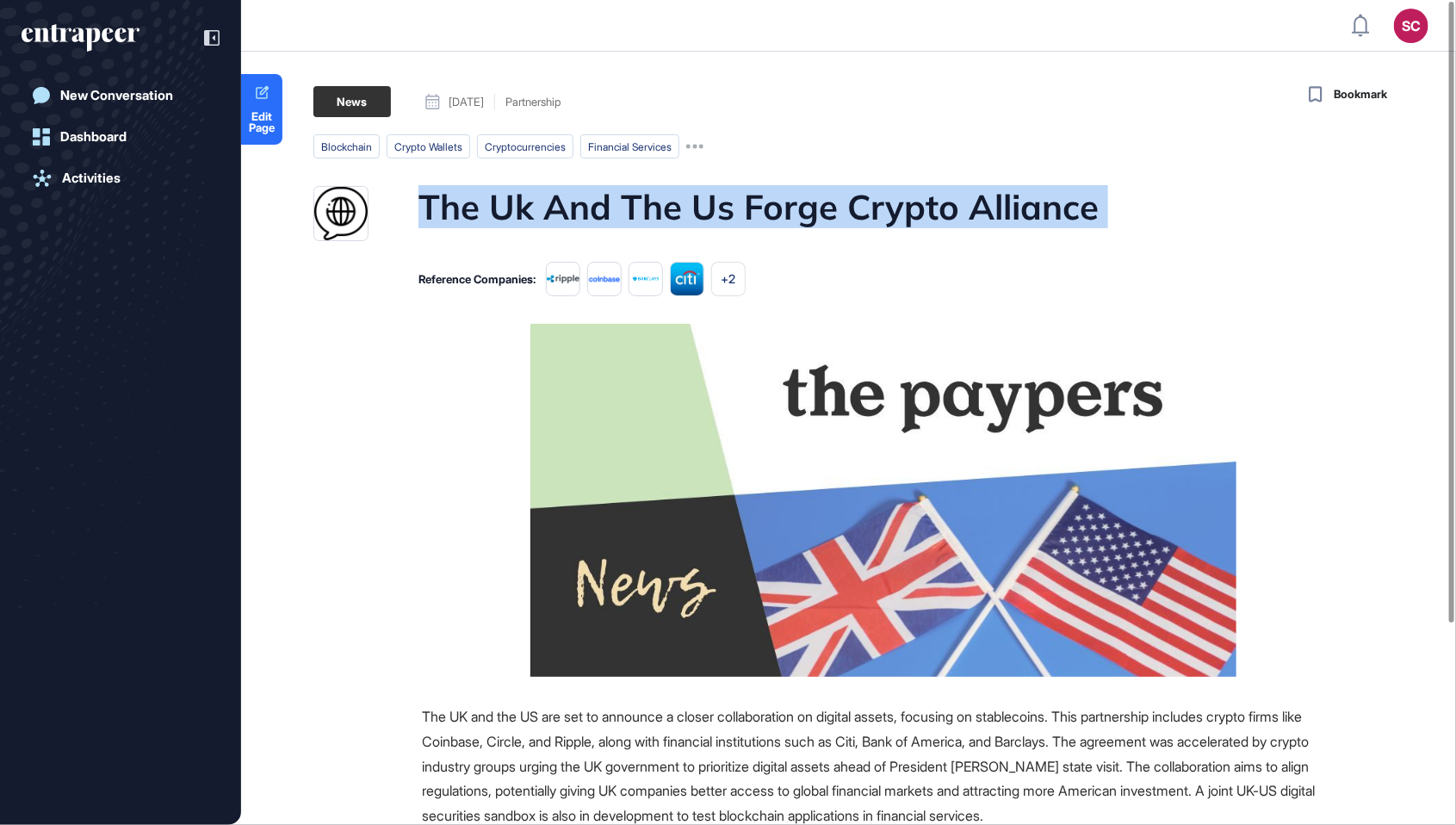  What do you see at coordinates (1411, 26) in the screenshot?
I see `button: SC` at bounding box center [1411, 26].